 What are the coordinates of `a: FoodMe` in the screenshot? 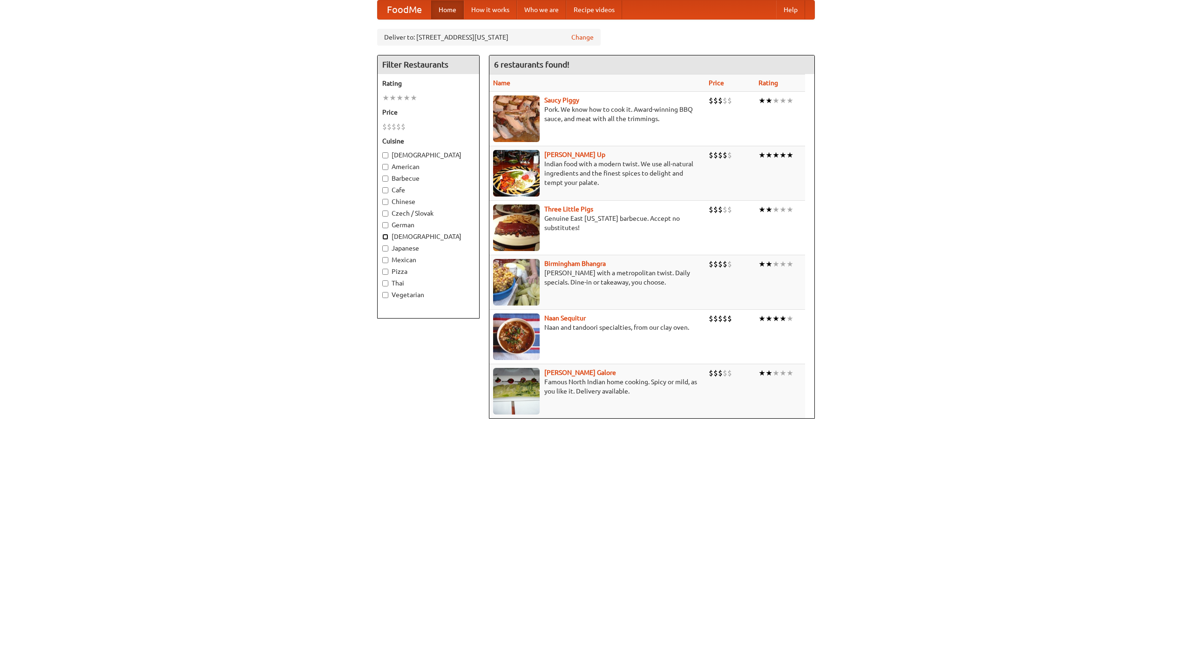 It's located at (404, 10).